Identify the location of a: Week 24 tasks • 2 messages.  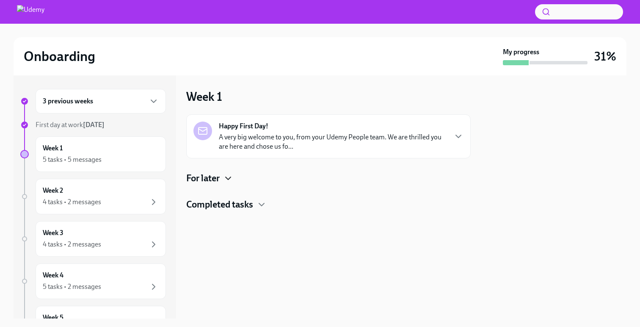
(93, 197).